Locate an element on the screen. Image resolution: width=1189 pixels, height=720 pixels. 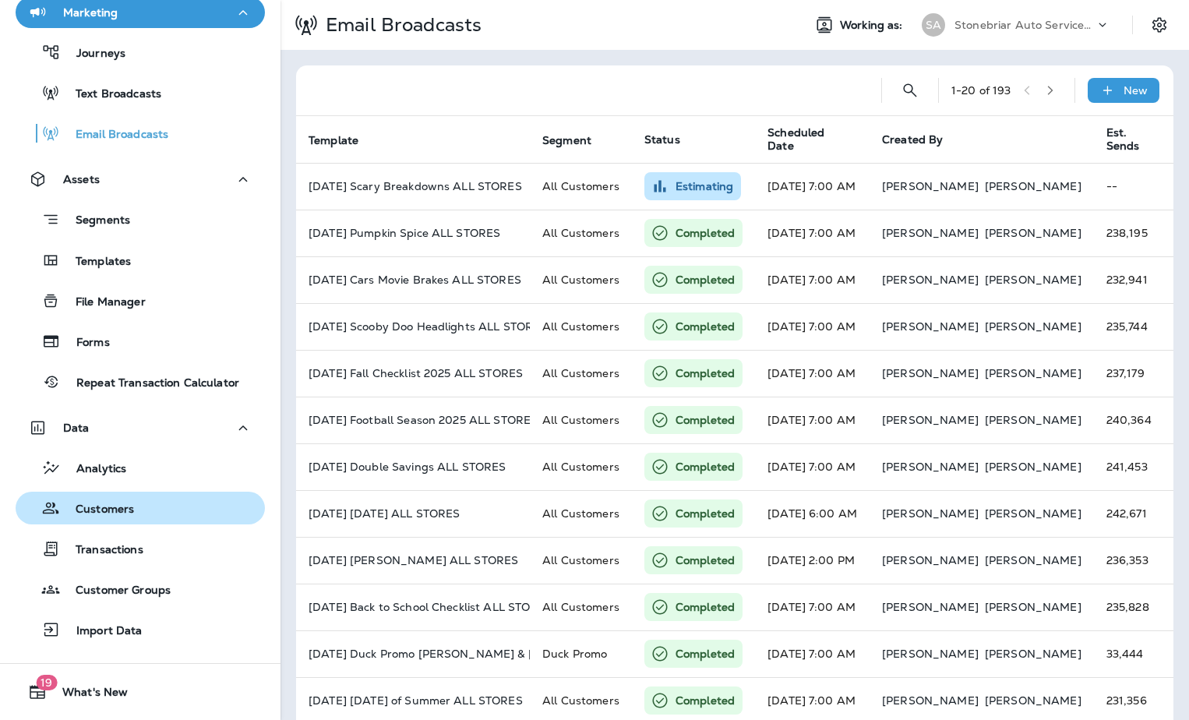
td: 33,444 is located at coordinates (1130, 654).